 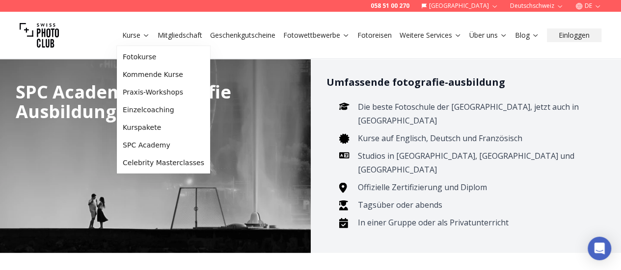 What do you see at coordinates (430, 35) in the screenshot?
I see `button: Weitere Services` at bounding box center [430, 35].